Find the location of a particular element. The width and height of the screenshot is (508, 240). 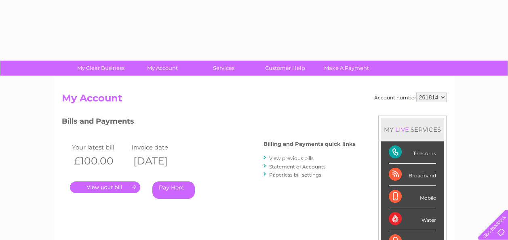

div: Mobile is located at coordinates (412, 197).